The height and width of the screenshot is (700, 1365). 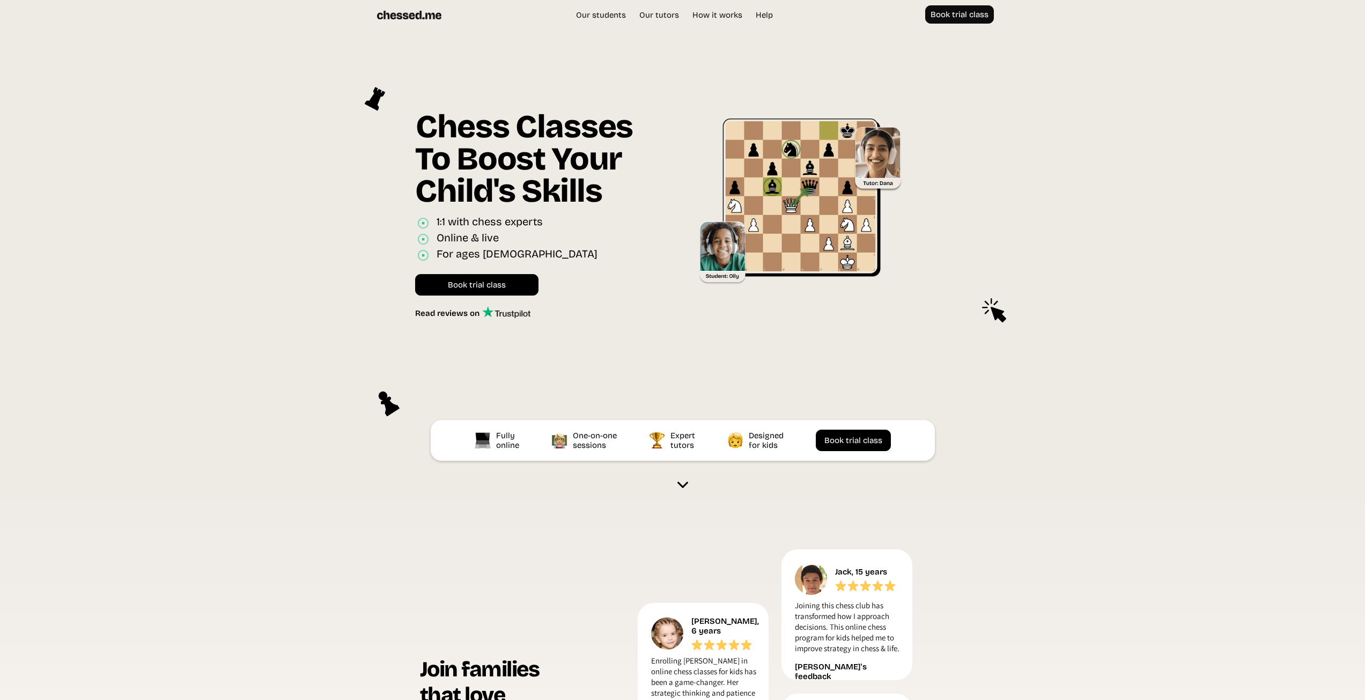 What do you see at coordinates (540, 162) in the screenshot?
I see `h1: Chess Classes To Boost Your Child's Skills` at bounding box center [540, 162].